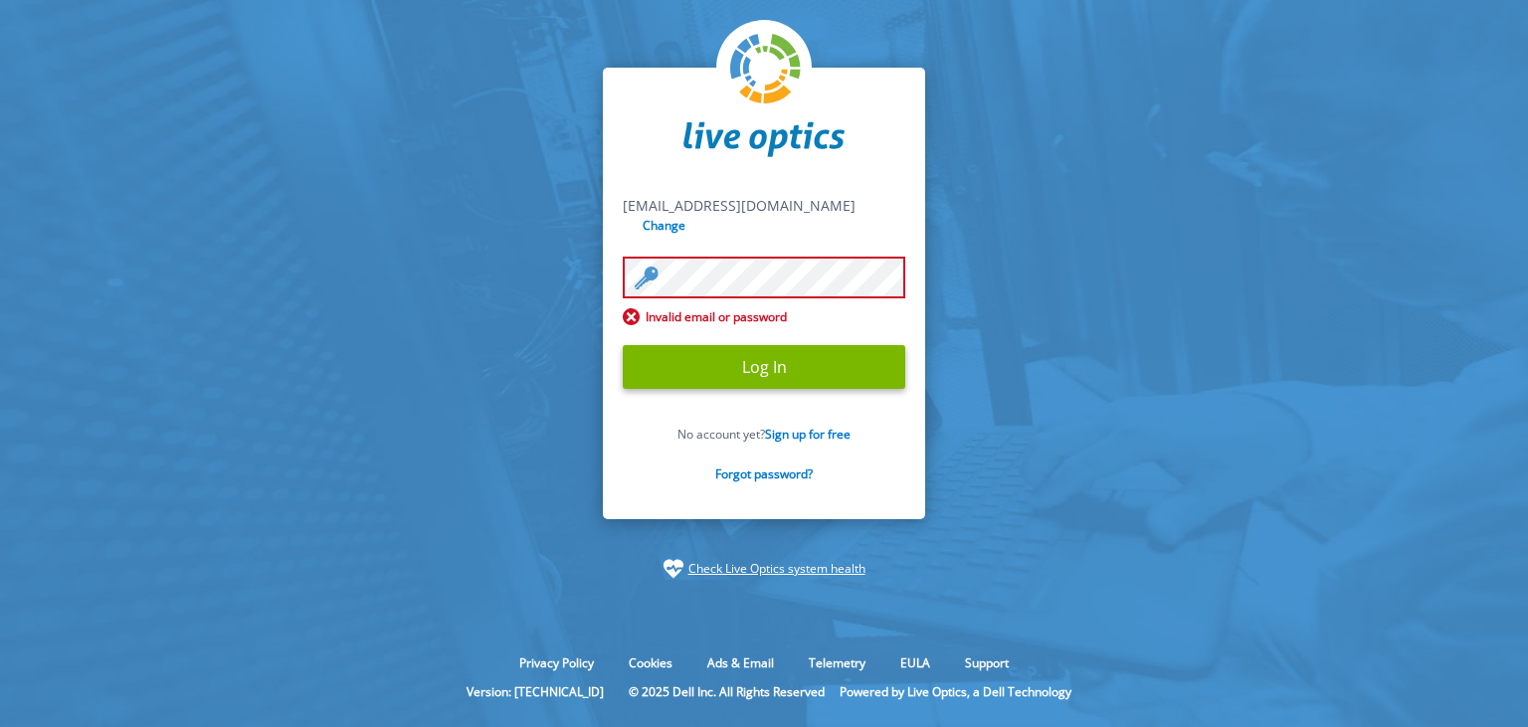  I want to click on a: Privacy Policy, so click(556, 663).